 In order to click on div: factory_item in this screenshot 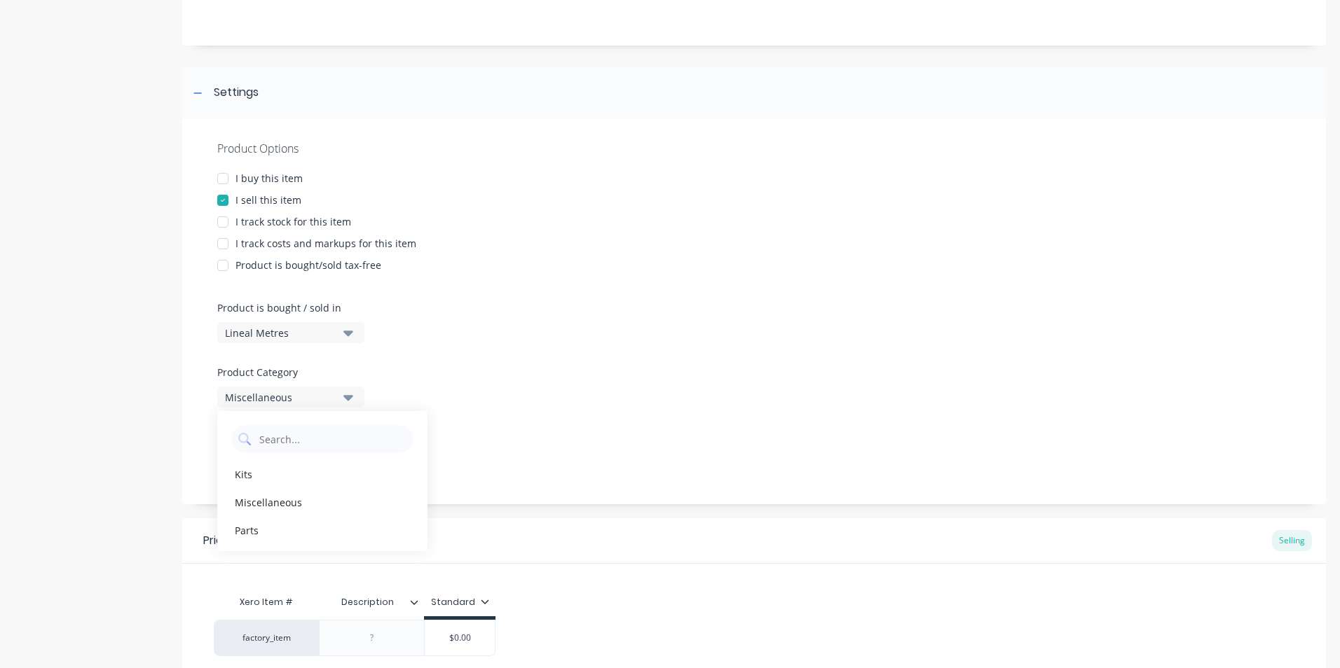, I will do `click(266, 638)`.